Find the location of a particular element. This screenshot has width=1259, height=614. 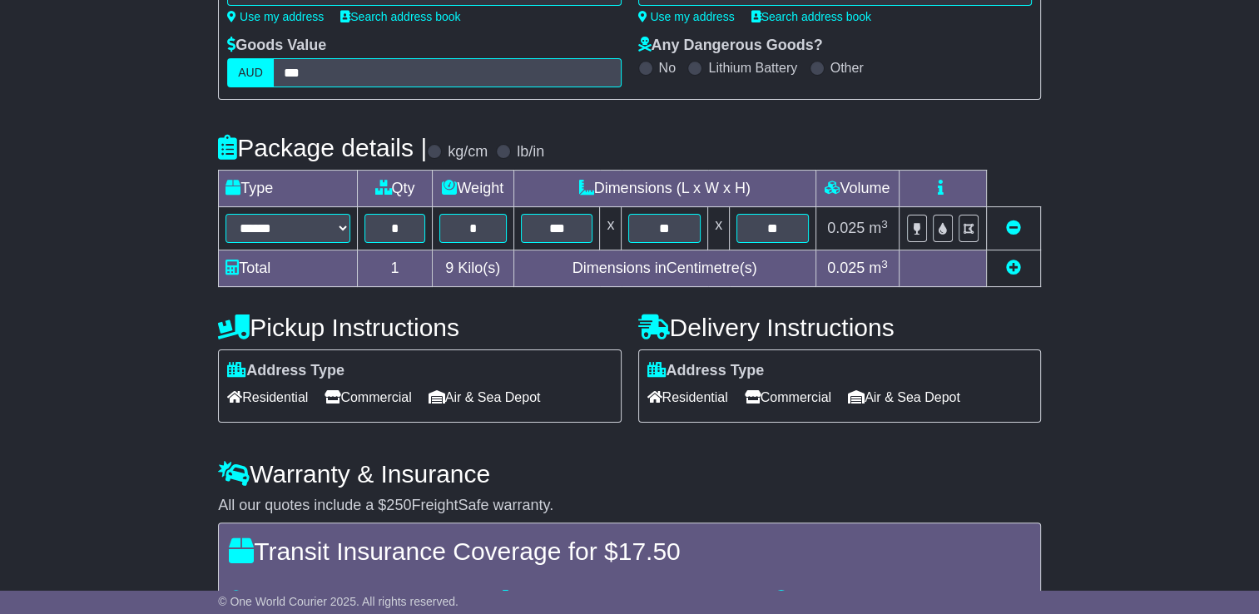

label: Goods Value is located at coordinates (276, 46).